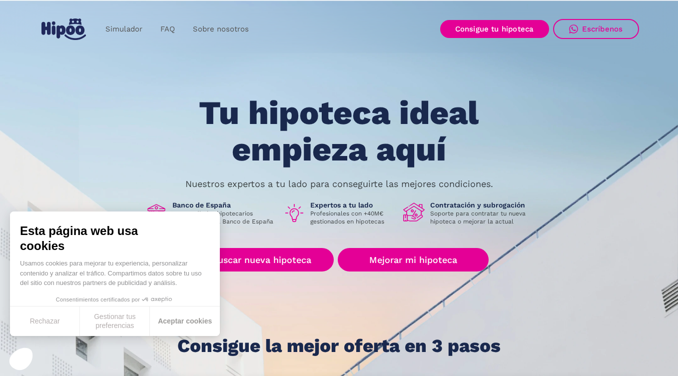 The image size is (678, 376). Describe the element at coordinates (224, 217) in the screenshot. I see `p: Intermediarios hipotecarios regulados por el Banco de España` at that location.